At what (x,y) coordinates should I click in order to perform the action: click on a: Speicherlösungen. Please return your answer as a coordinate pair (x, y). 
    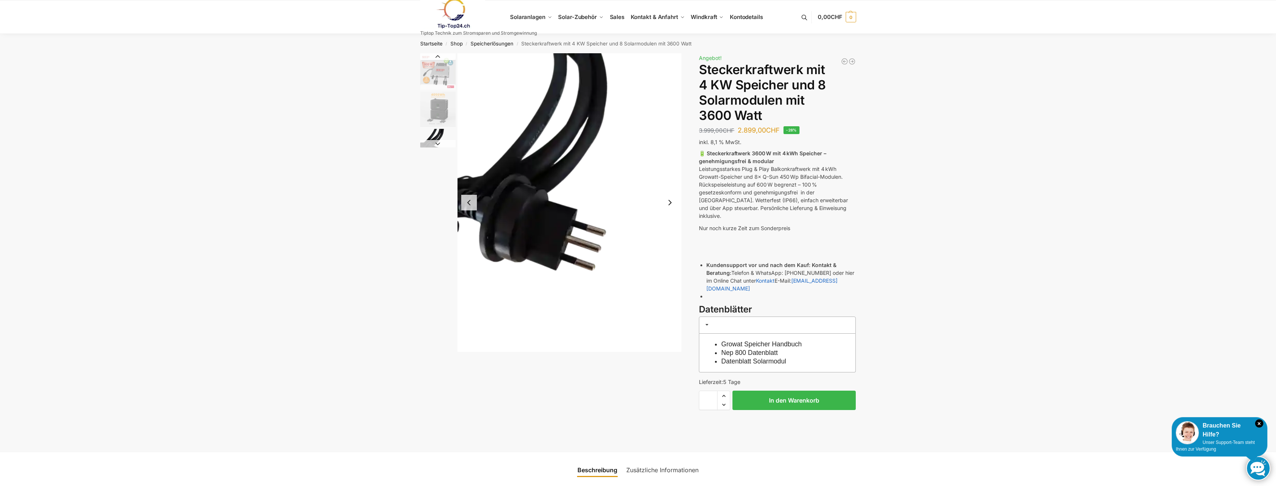
    Looking at the image, I should click on (492, 44).